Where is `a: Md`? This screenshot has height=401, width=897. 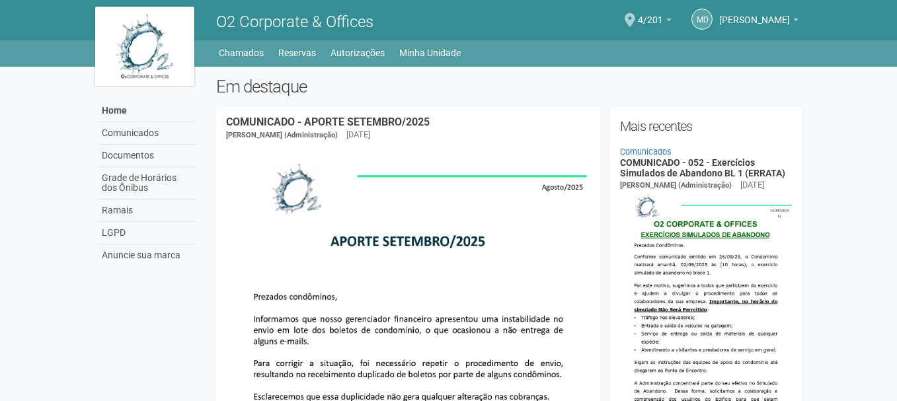 a: Md is located at coordinates (702, 19).